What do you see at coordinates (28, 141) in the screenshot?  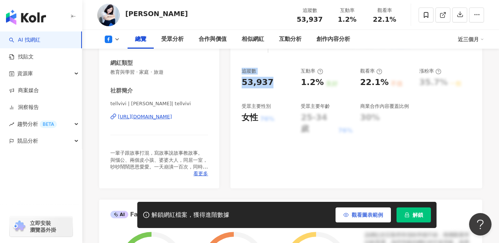 I see `span: 競品分析` at bounding box center [28, 141].